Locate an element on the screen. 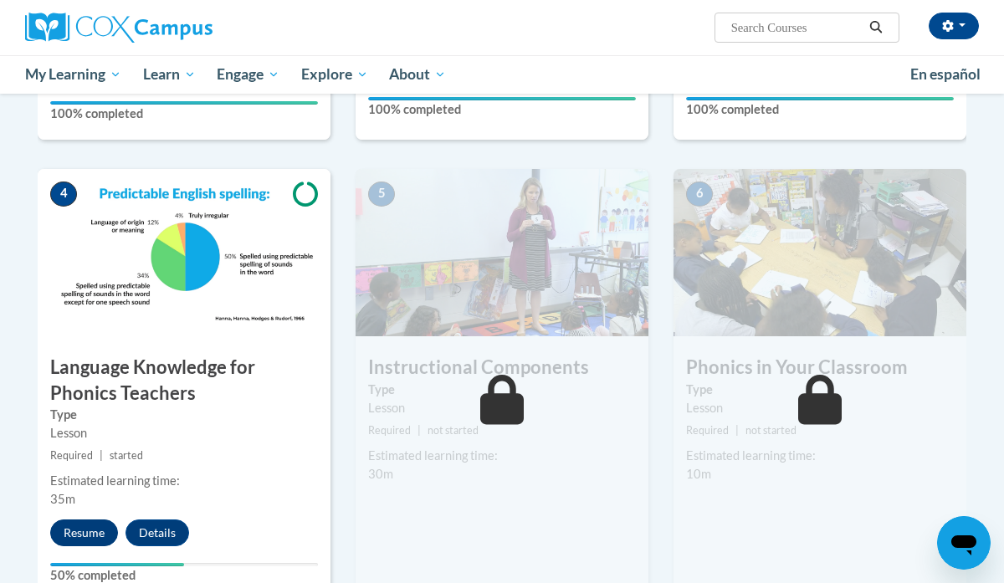  span: Learn is located at coordinates (169, 74).